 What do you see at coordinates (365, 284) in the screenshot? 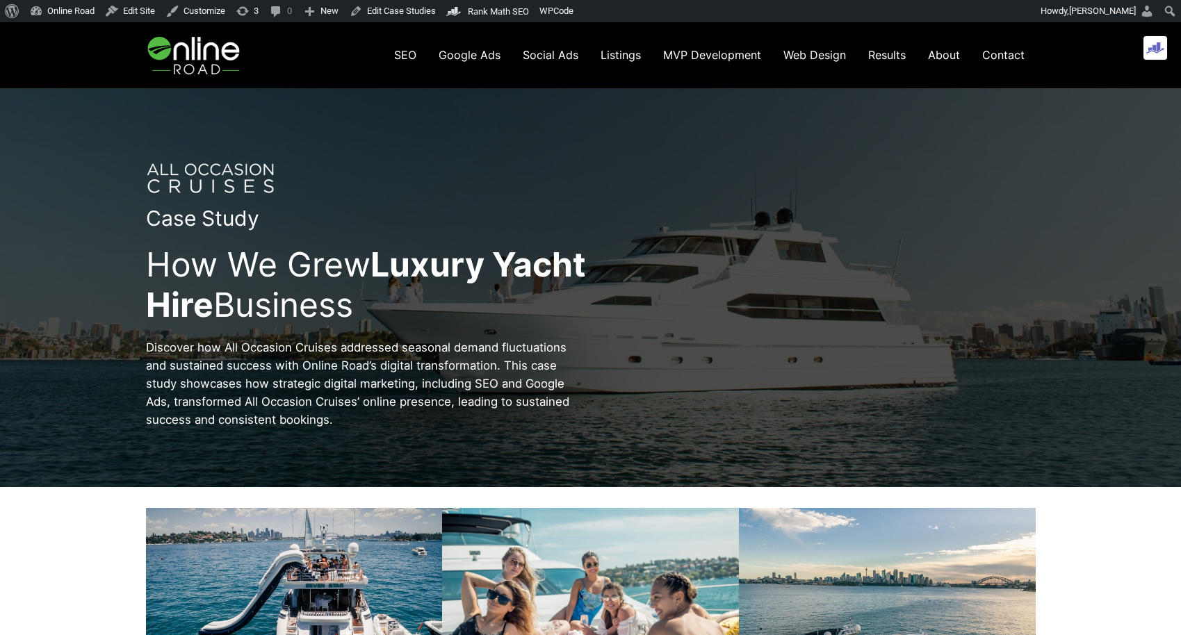
I see `strong: Luxury Yacht Hire` at bounding box center [365, 284].